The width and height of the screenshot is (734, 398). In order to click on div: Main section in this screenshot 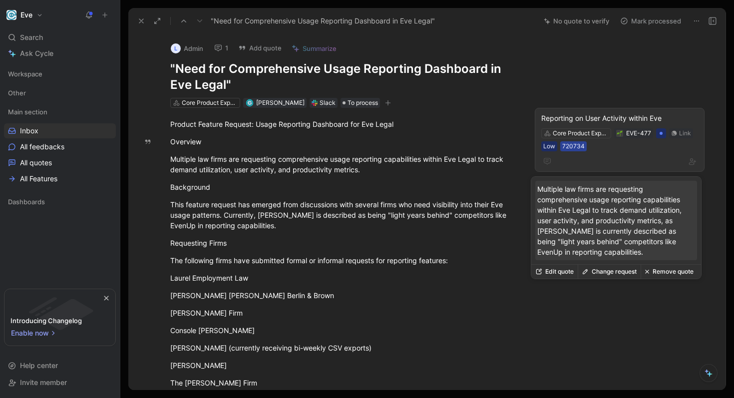, I will do `click(60, 112)`.